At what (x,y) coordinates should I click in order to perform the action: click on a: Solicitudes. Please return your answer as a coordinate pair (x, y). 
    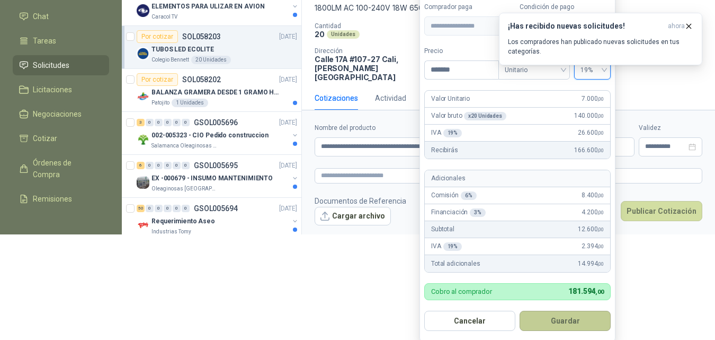
    Looking at the image, I should click on (61, 65).